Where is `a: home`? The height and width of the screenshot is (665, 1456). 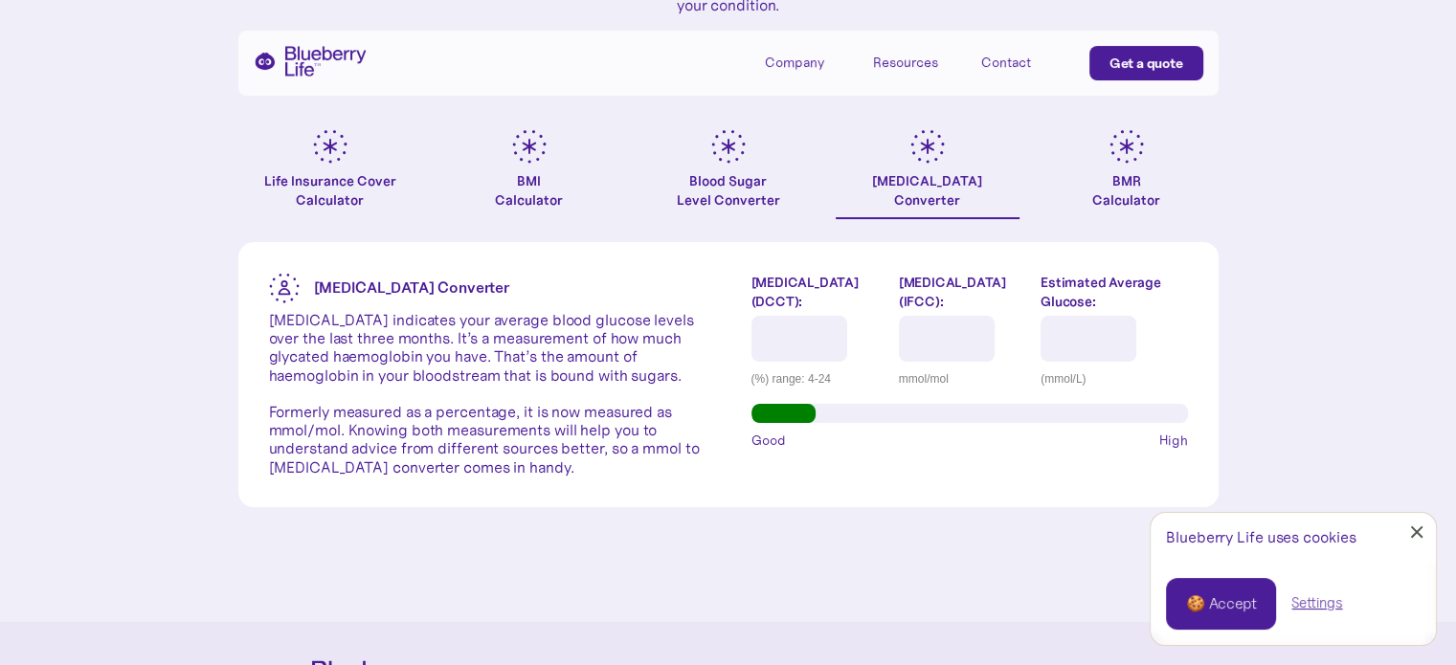
a: home is located at coordinates (310, 61).